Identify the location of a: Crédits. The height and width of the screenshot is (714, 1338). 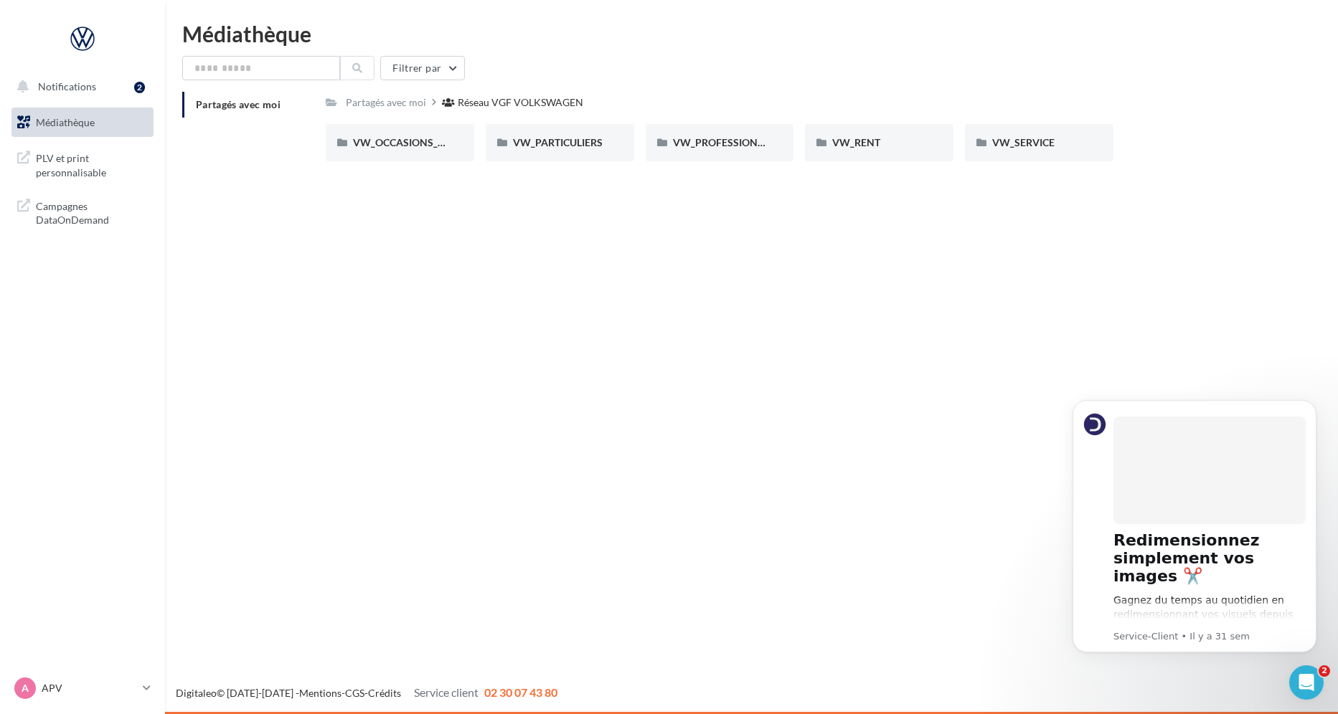
(385, 693).